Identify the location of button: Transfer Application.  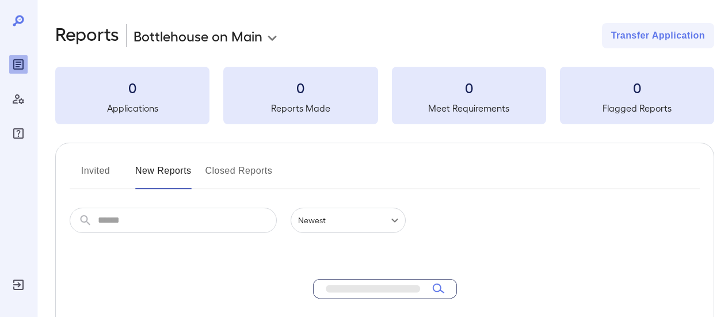
(658, 36).